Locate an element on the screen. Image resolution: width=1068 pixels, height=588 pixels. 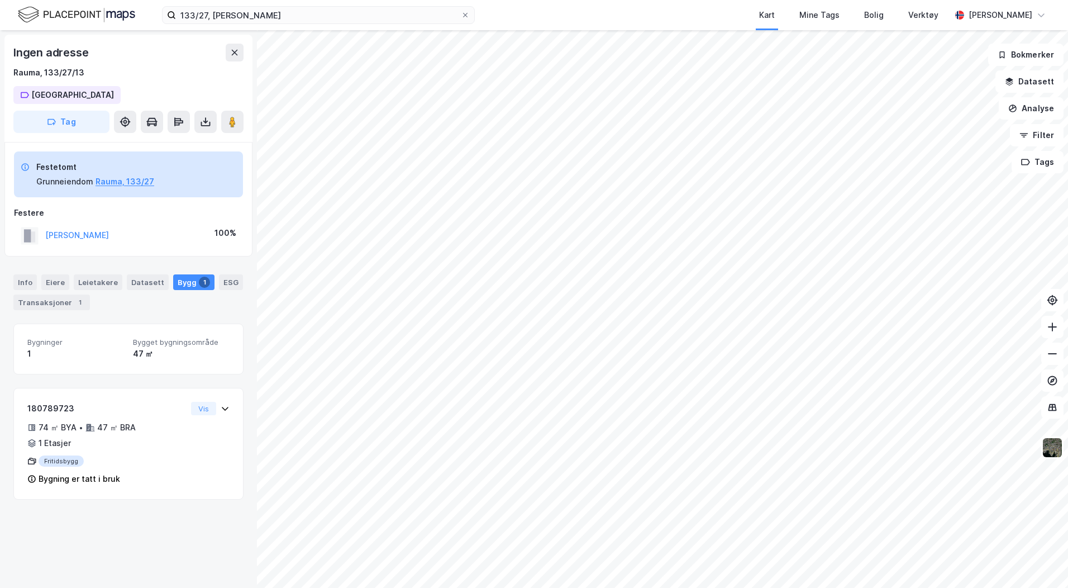
span: Bygninger is located at coordinates (75, 342).